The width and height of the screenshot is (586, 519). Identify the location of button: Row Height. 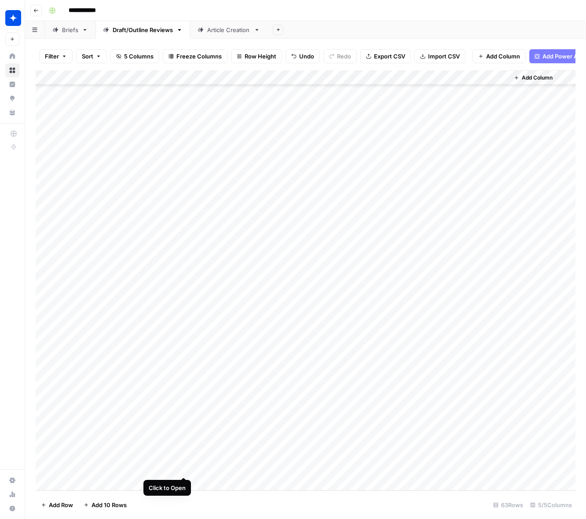
(256, 56).